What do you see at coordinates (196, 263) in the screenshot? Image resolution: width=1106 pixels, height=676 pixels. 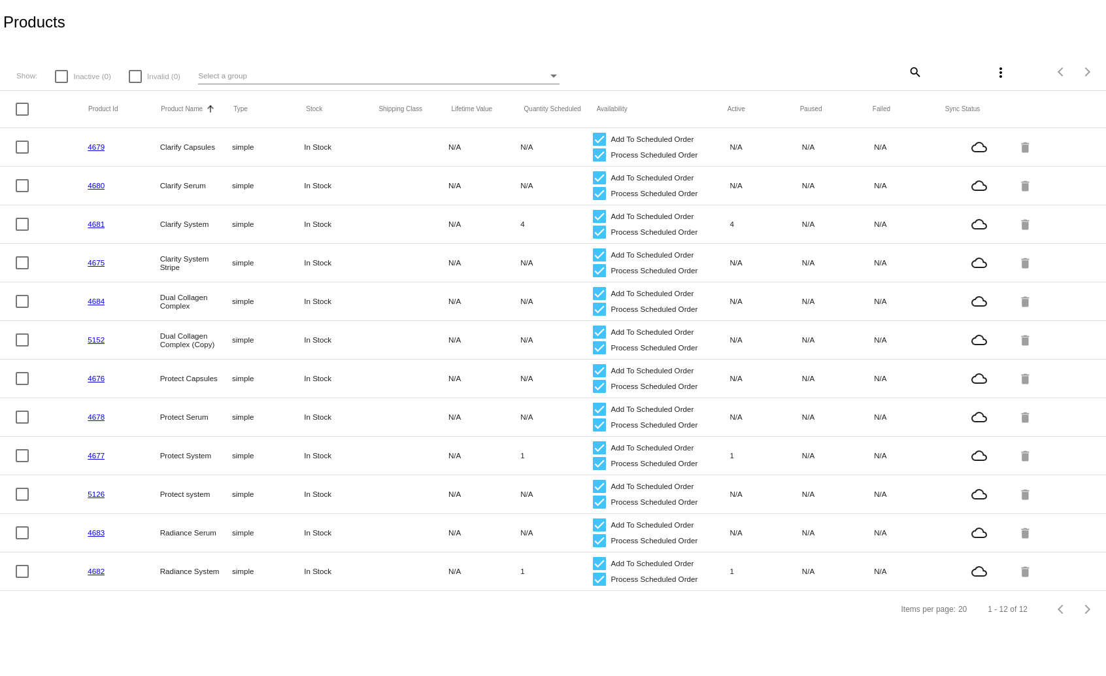 I see `mat-cell: Clarity System Stripe` at bounding box center [196, 263].